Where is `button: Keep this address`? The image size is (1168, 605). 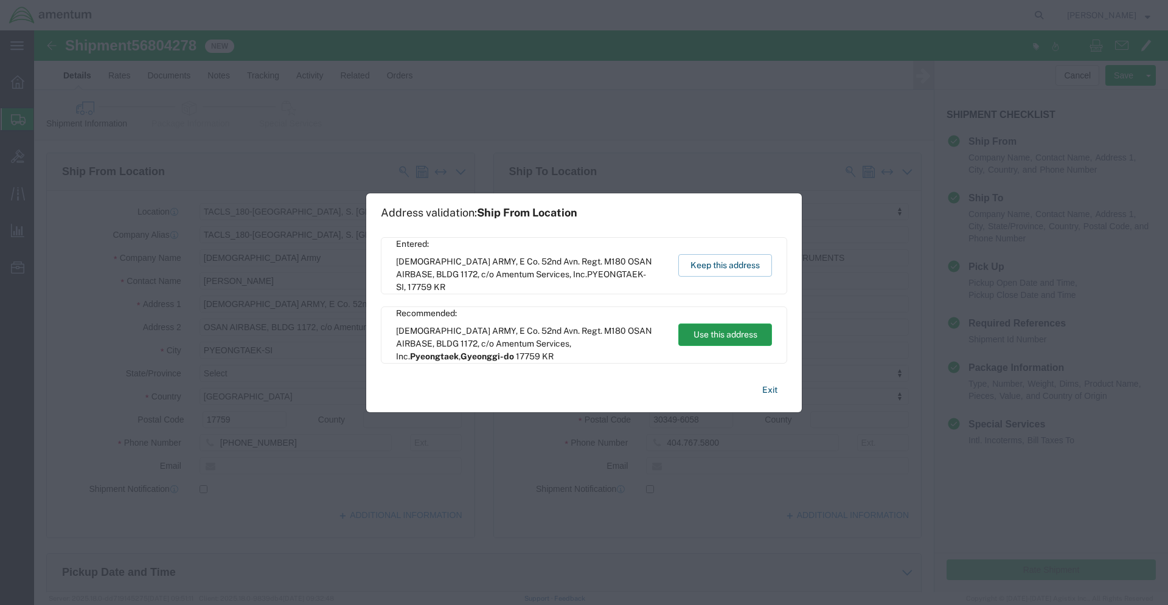 button: Keep this address is located at coordinates (725, 265).